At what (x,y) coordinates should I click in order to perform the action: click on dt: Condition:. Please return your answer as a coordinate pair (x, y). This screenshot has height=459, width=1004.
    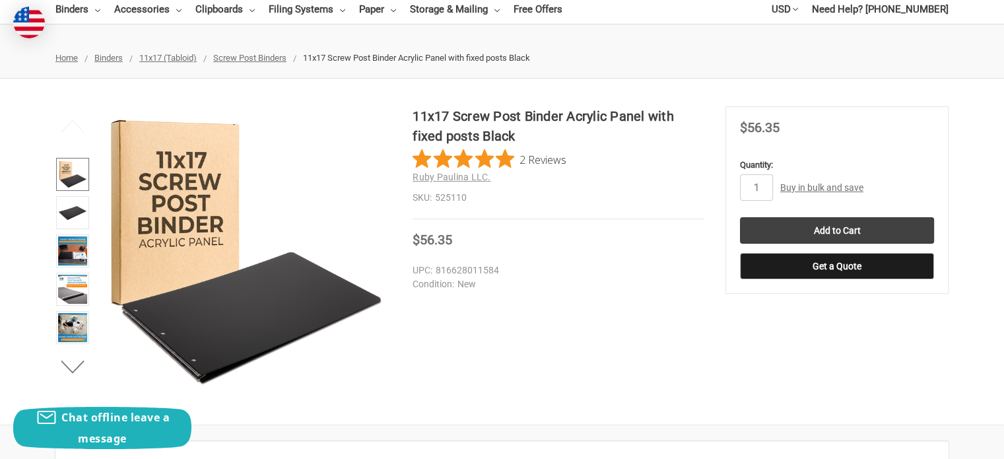
    Looking at the image, I should click on (433, 284).